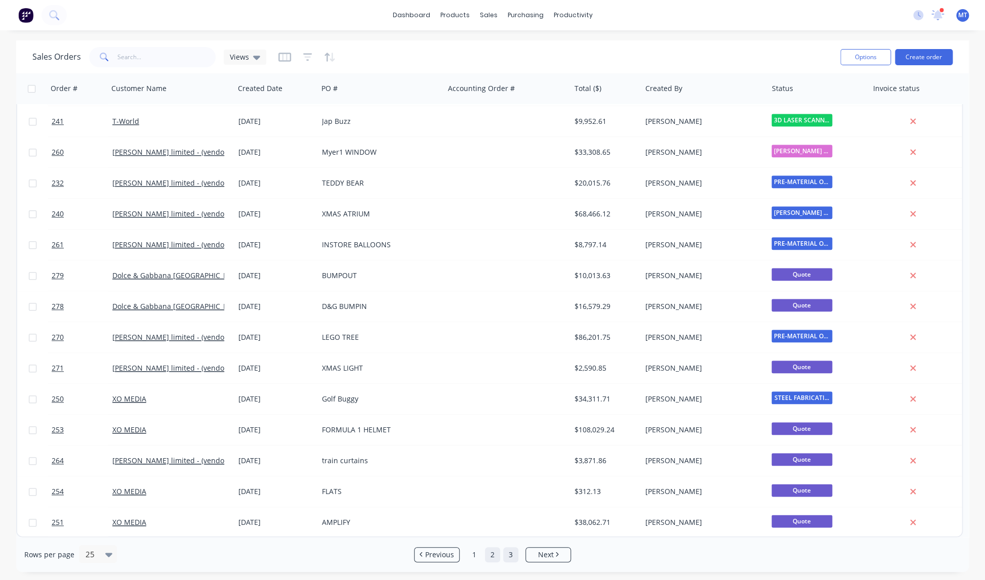 This screenshot has height=580, width=985. I want to click on div: $2,590.85, so click(604, 368).